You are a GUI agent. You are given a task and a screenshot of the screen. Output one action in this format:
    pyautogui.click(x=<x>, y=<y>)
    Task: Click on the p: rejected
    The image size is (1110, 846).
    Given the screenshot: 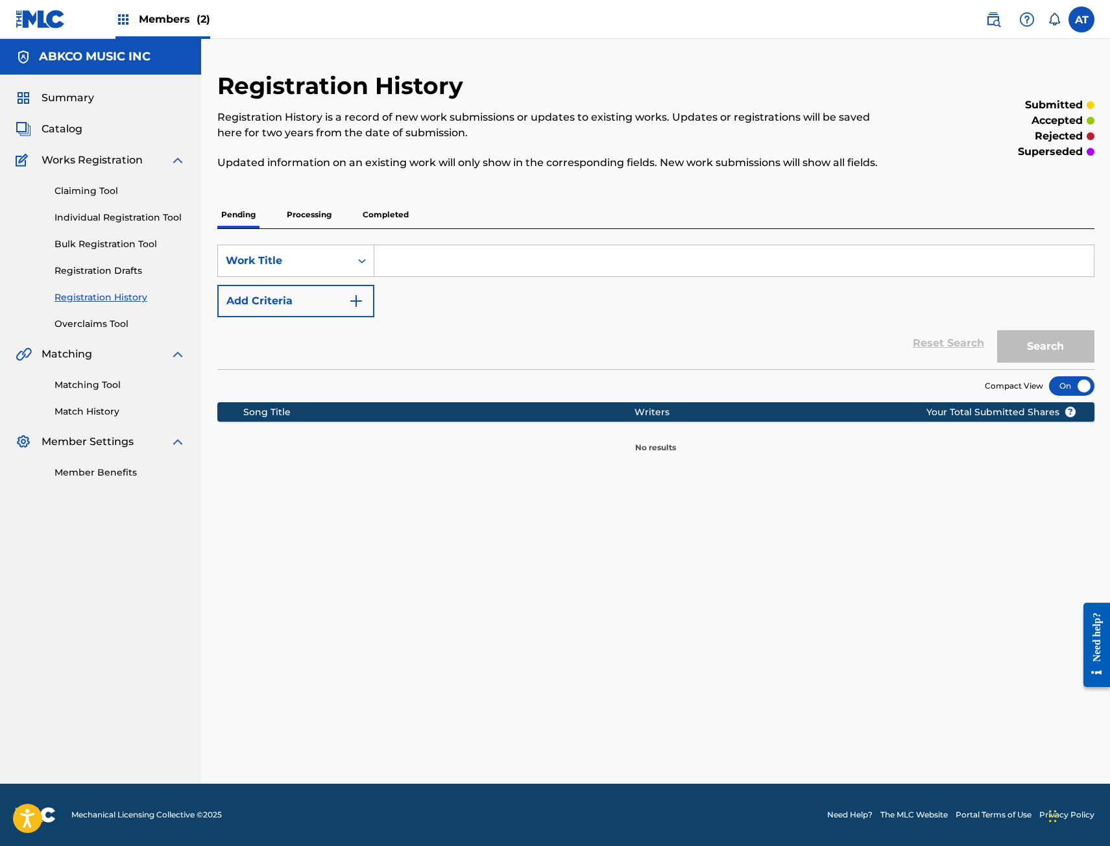 What is the action you would take?
    pyautogui.click(x=1058, y=136)
    